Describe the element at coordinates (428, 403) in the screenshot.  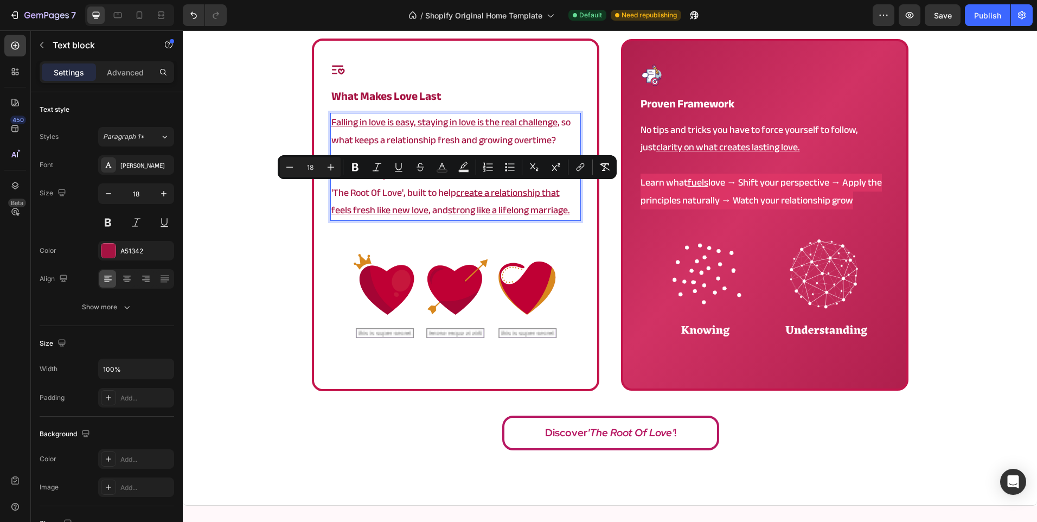
I see `div: Discover !` at that location.